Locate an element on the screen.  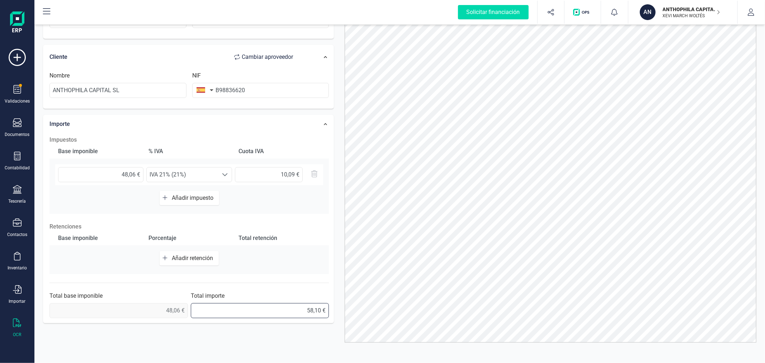
label: Nombre is located at coordinates (60, 76).